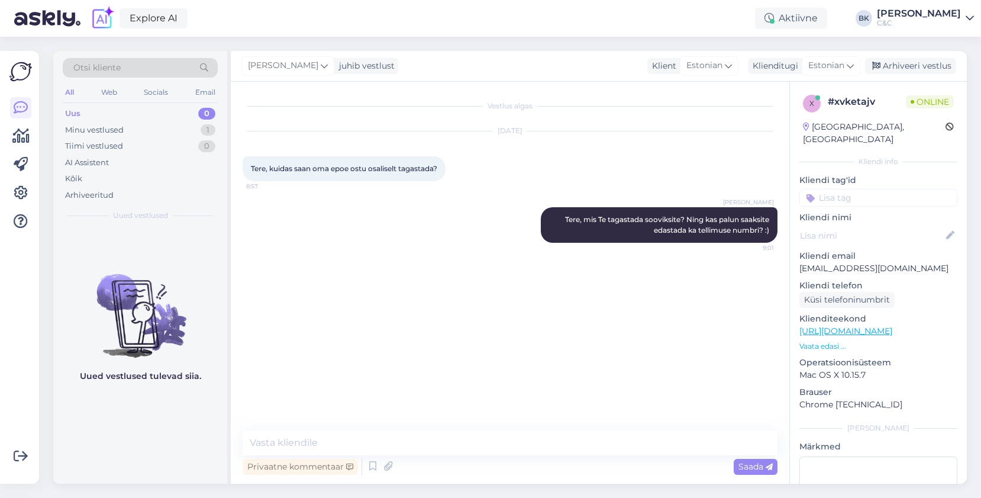 This screenshot has height=498, width=981. Describe the element at coordinates (344, 168) in the screenshot. I see `span: Tere, kuidas saan oma epoe ostu osaliselt tagastada?` at that location.